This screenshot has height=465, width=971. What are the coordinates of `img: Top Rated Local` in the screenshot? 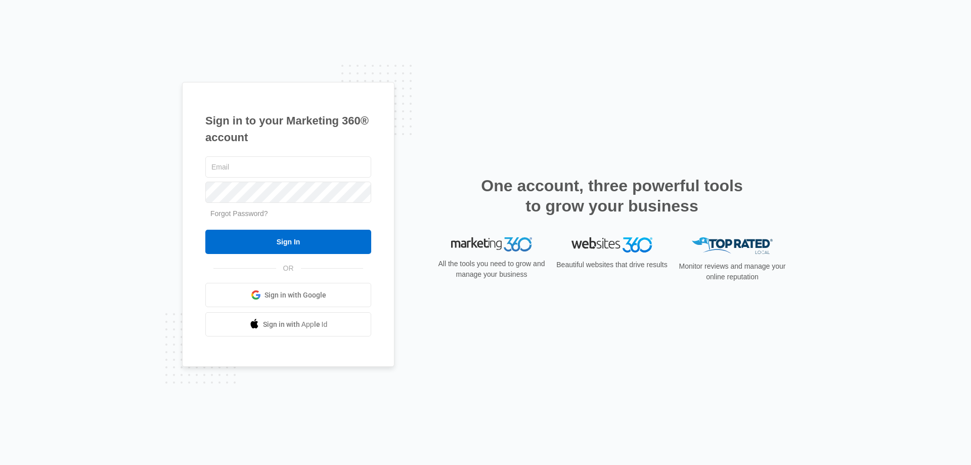 It's located at (732, 245).